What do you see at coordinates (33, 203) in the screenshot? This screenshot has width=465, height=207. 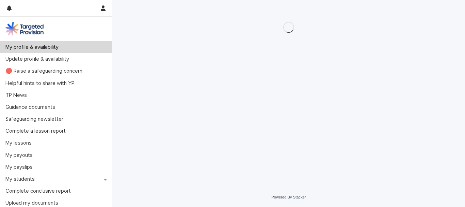 I see `p: Upload my documents` at bounding box center [33, 203].